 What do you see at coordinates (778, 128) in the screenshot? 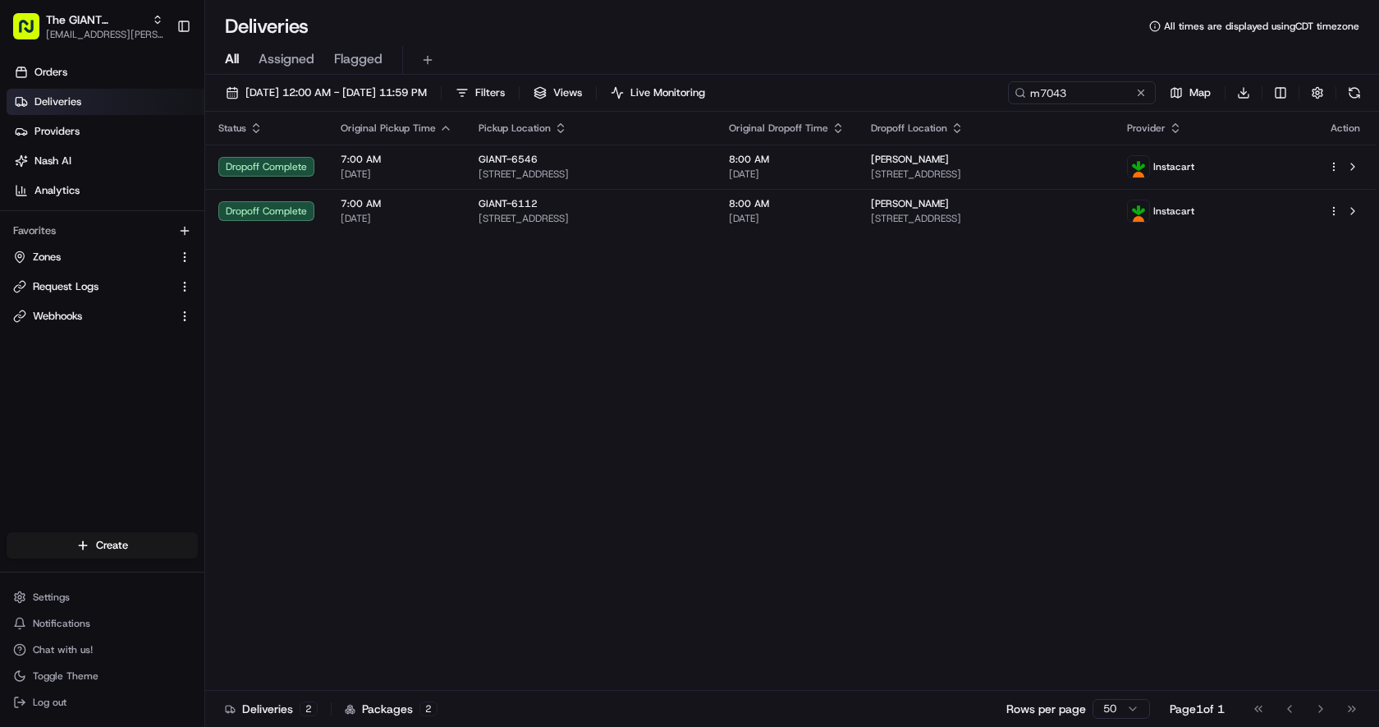
I see `span: Original Dropoff Time` at bounding box center [778, 128].